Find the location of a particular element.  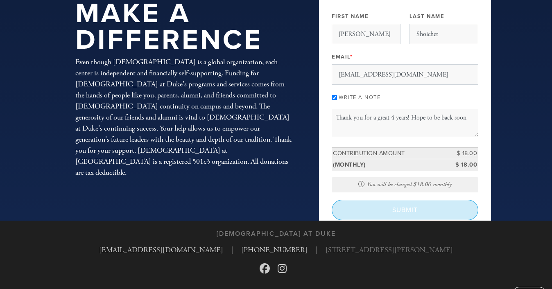

td: (monthly) is located at coordinates (386, 165).